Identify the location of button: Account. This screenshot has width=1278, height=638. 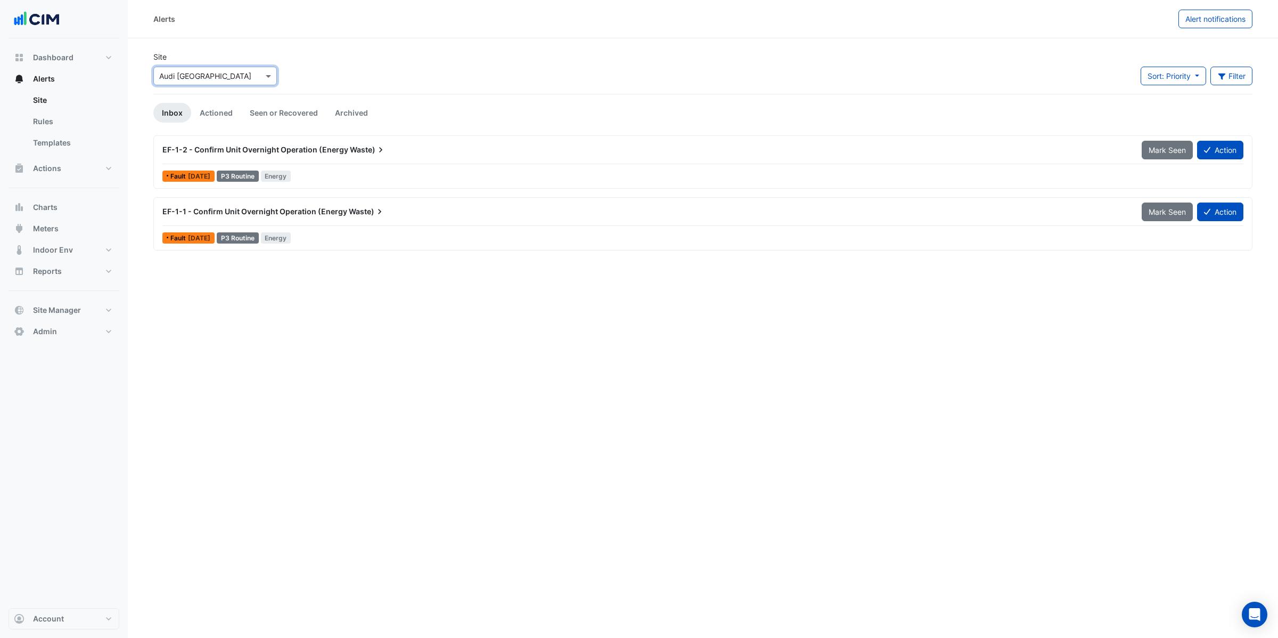
(64, 618).